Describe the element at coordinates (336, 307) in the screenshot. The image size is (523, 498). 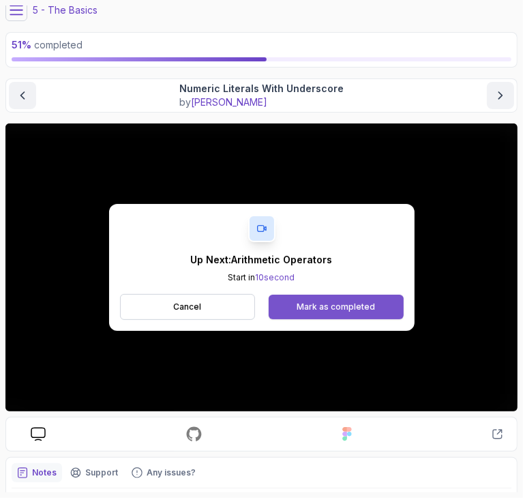
I see `div: Mark as completed` at that location.